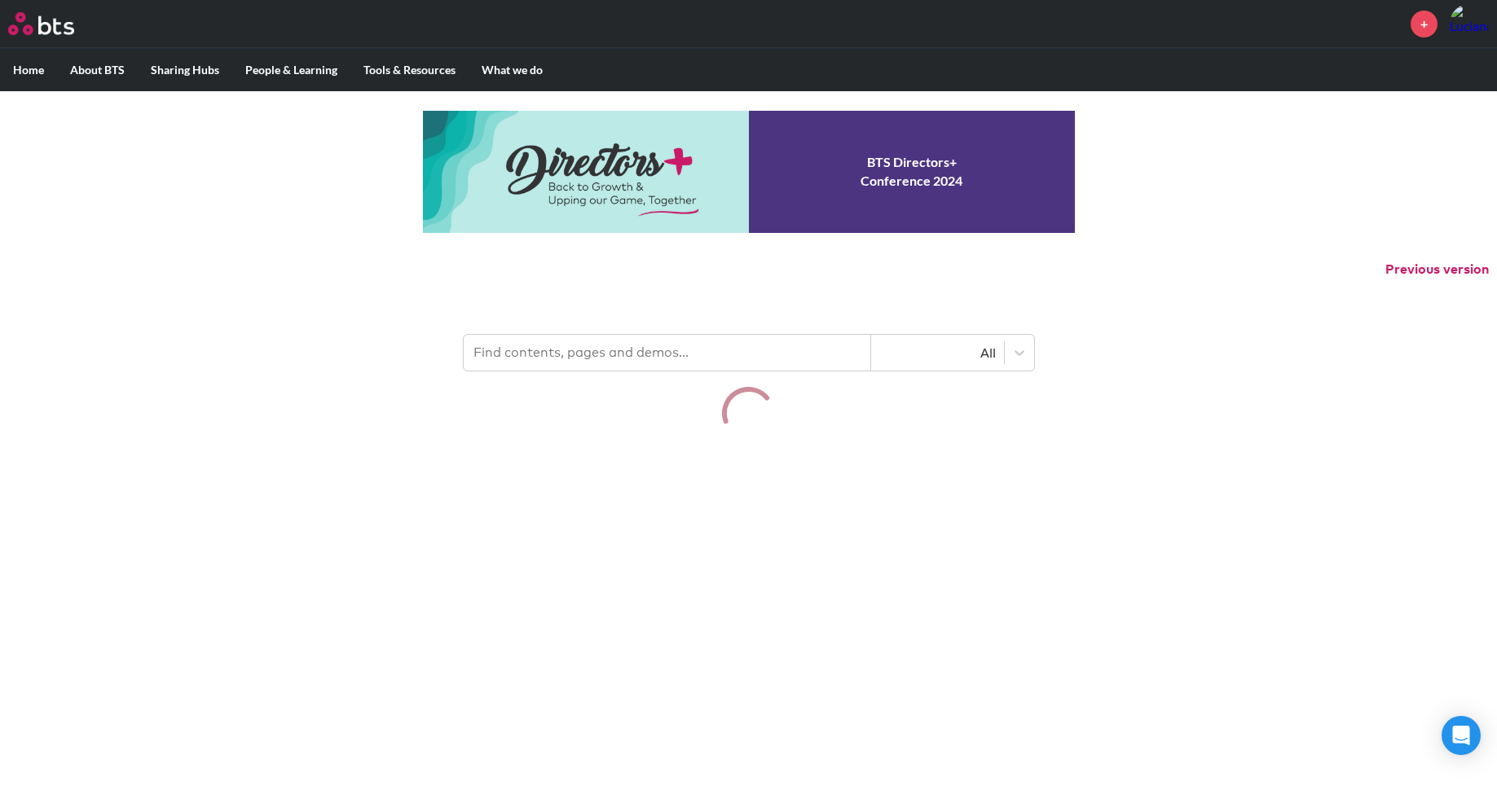 This screenshot has height=812, width=1497. I want to click on input: Find contents, pages and demos..., so click(667, 352).